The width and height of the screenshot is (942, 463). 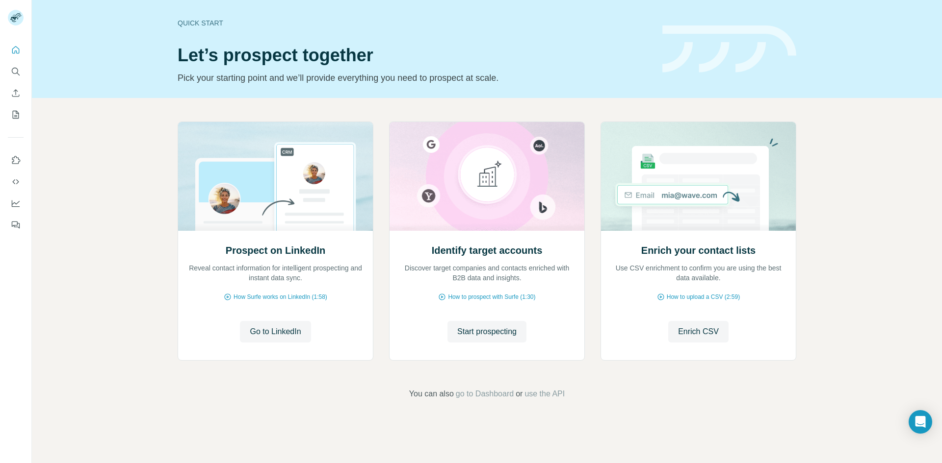 What do you see at coordinates (698, 332) in the screenshot?
I see `span: Enrich CSV` at bounding box center [698, 332].